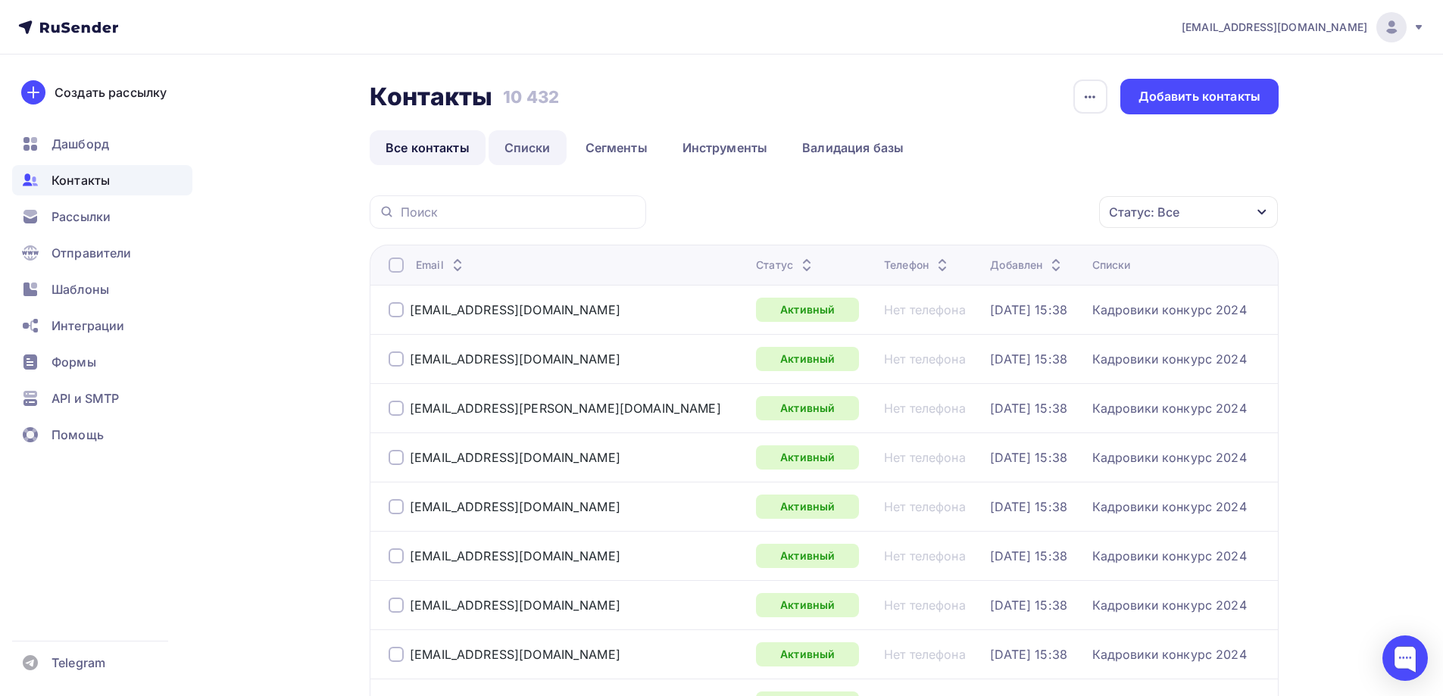  Describe the element at coordinates (1027, 265) in the screenshot. I see `div: Добавлен` at that location.